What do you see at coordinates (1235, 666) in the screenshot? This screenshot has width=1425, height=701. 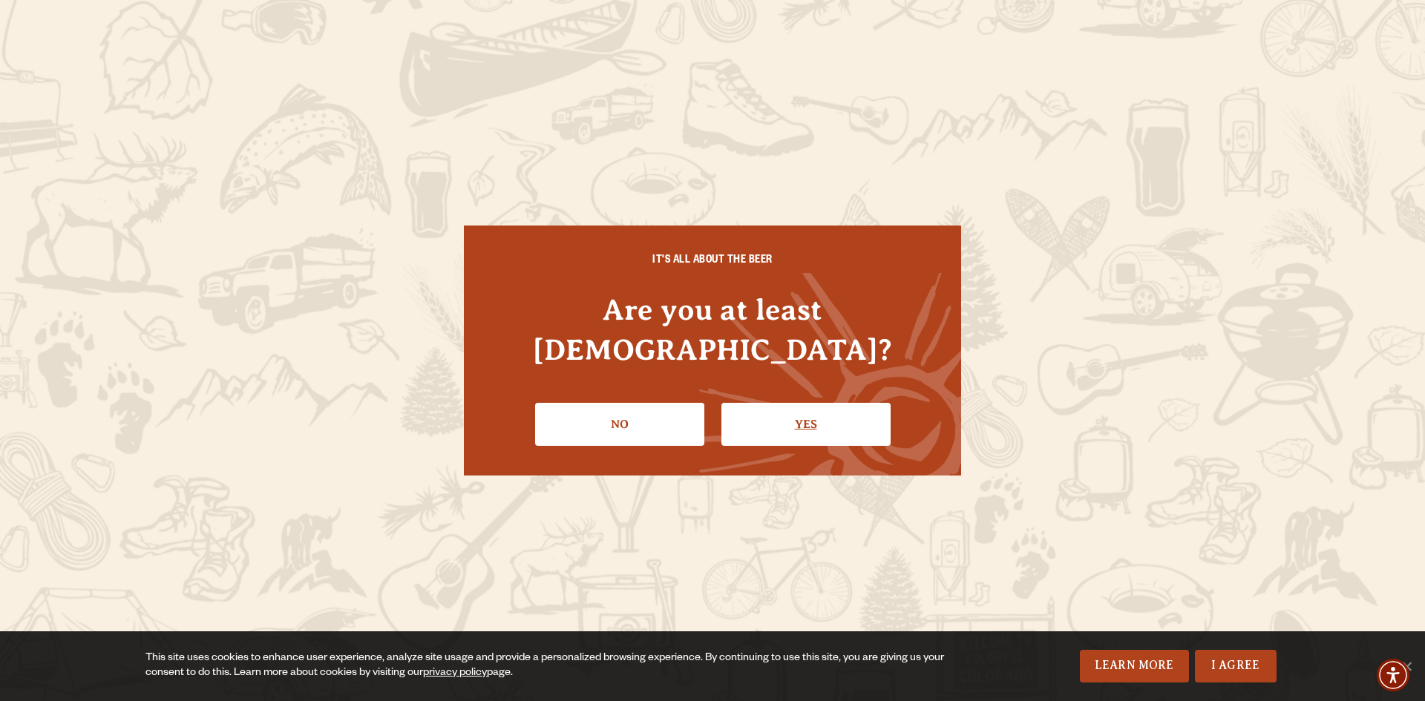 I see `a: I Agree` at bounding box center [1235, 666].